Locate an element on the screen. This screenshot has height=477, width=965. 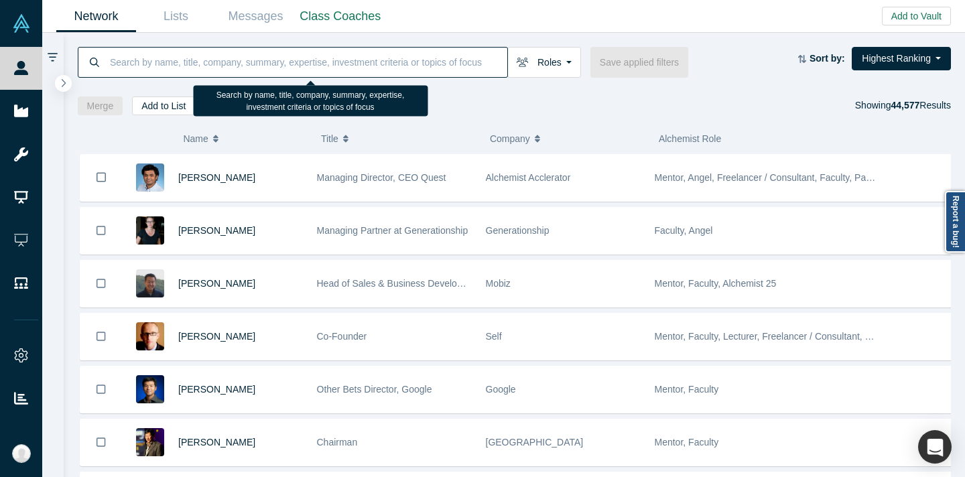
button: Merge is located at coordinates (100, 106).